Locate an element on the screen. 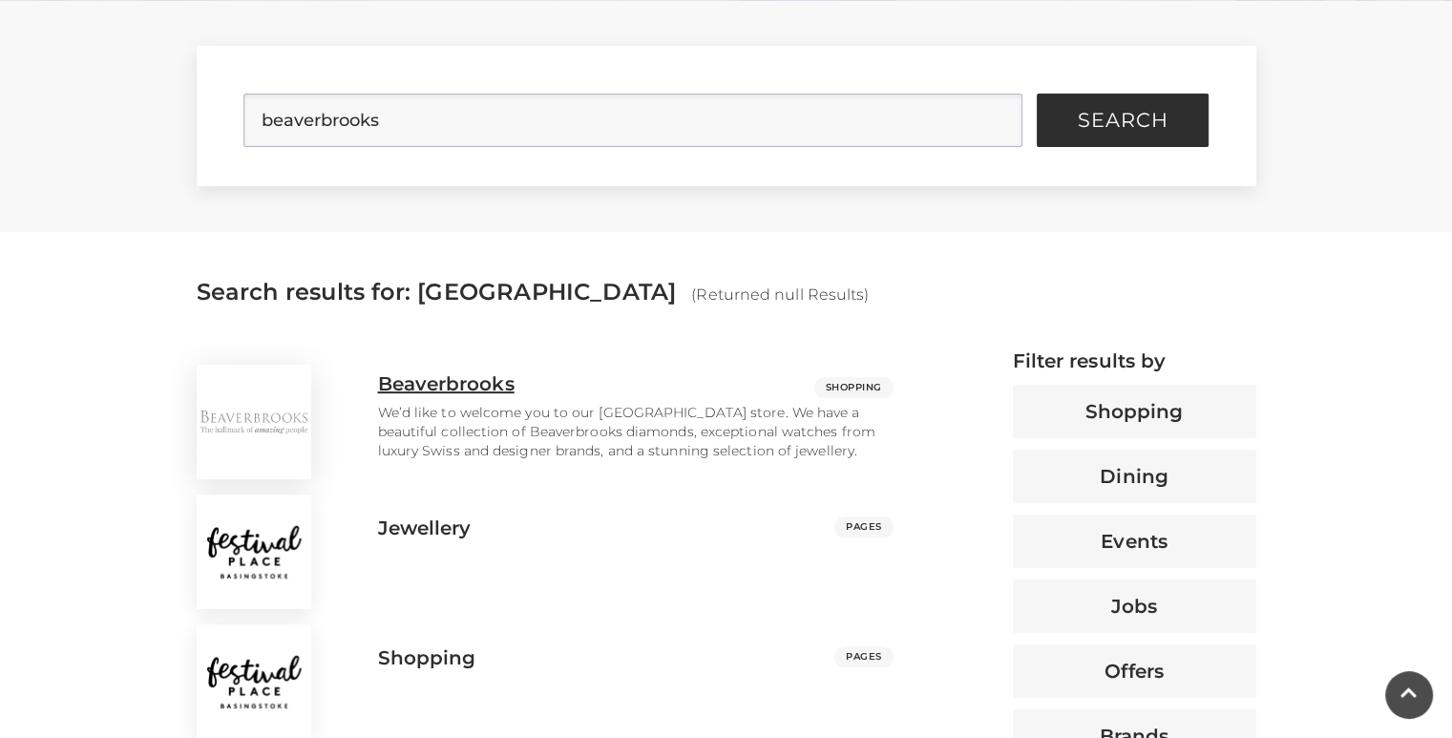 This screenshot has width=1452, height=738. button: Dining is located at coordinates (1134, 476).